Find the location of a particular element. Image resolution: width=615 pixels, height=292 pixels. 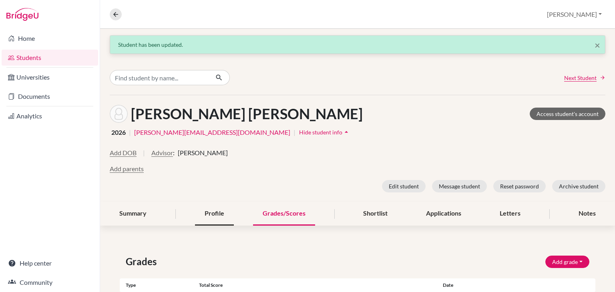

img: Paulo Coello Rodriguez's avatar is located at coordinates (118, 114).